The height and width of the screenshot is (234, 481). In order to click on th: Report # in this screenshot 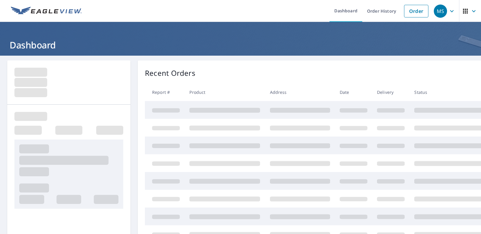, I will do `click(165, 92)`.